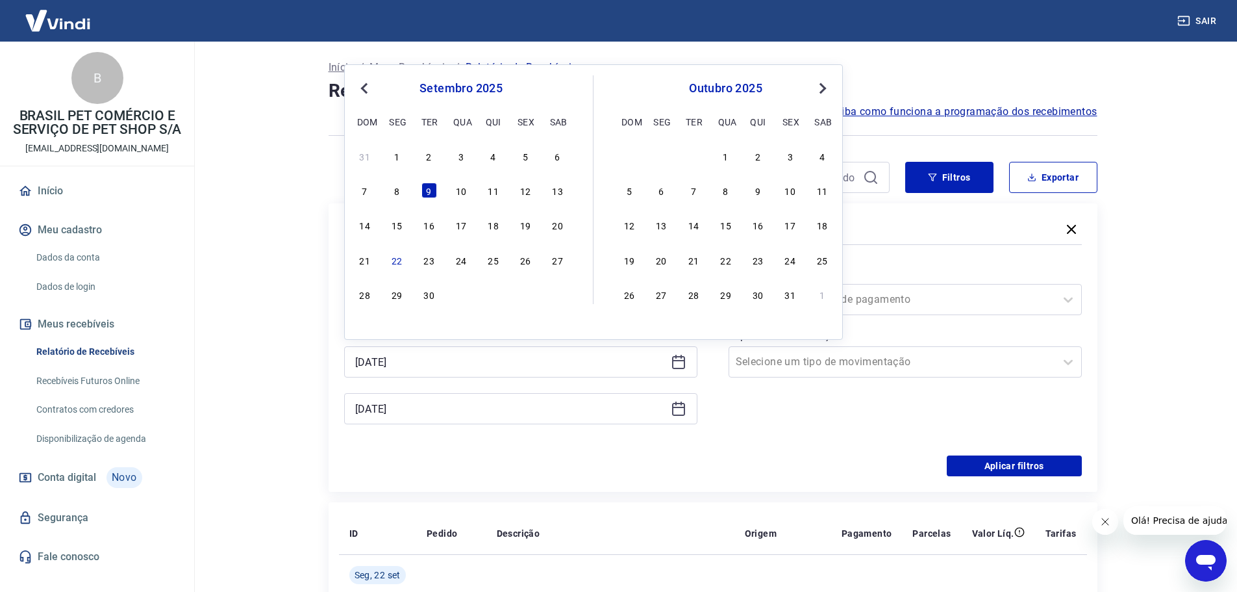 This screenshot has width=1237, height=592. What do you see at coordinates (67, 477) in the screenshot?
I see `span: Conta digital` at bounding box center [67, 477].